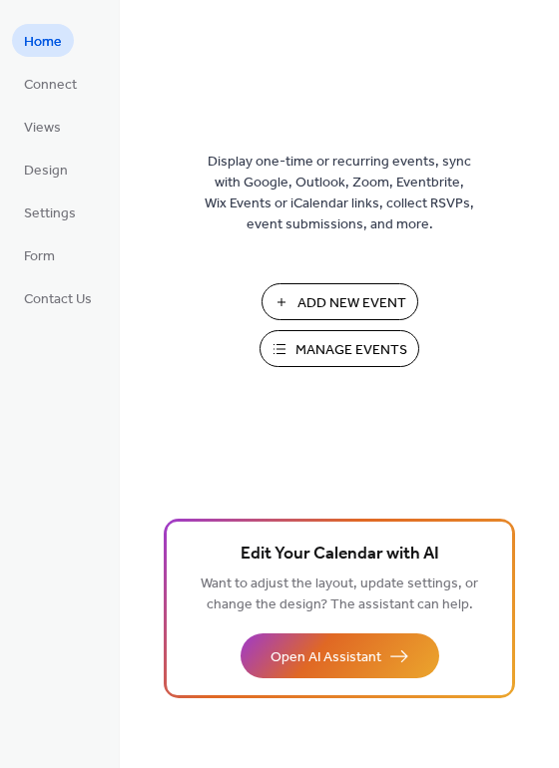 This screenshot has height=768, width=559. What do you see at coordinates (43, 40) in the screenshot?
I see `a: Home` at bounding box center [43, 40].